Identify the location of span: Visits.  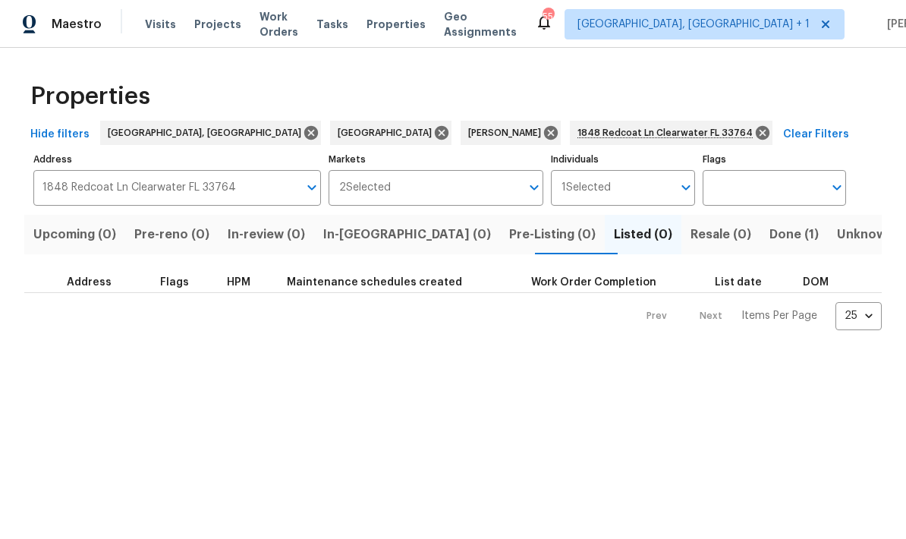
(160, 24).